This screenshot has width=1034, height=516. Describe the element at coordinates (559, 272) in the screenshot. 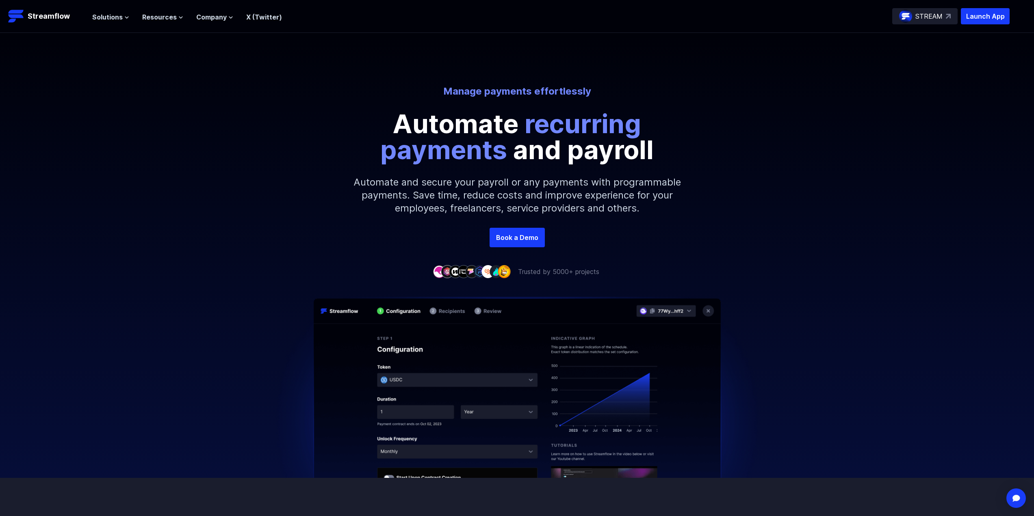

I see `p: Trusted by 5000+ projects` at that location.